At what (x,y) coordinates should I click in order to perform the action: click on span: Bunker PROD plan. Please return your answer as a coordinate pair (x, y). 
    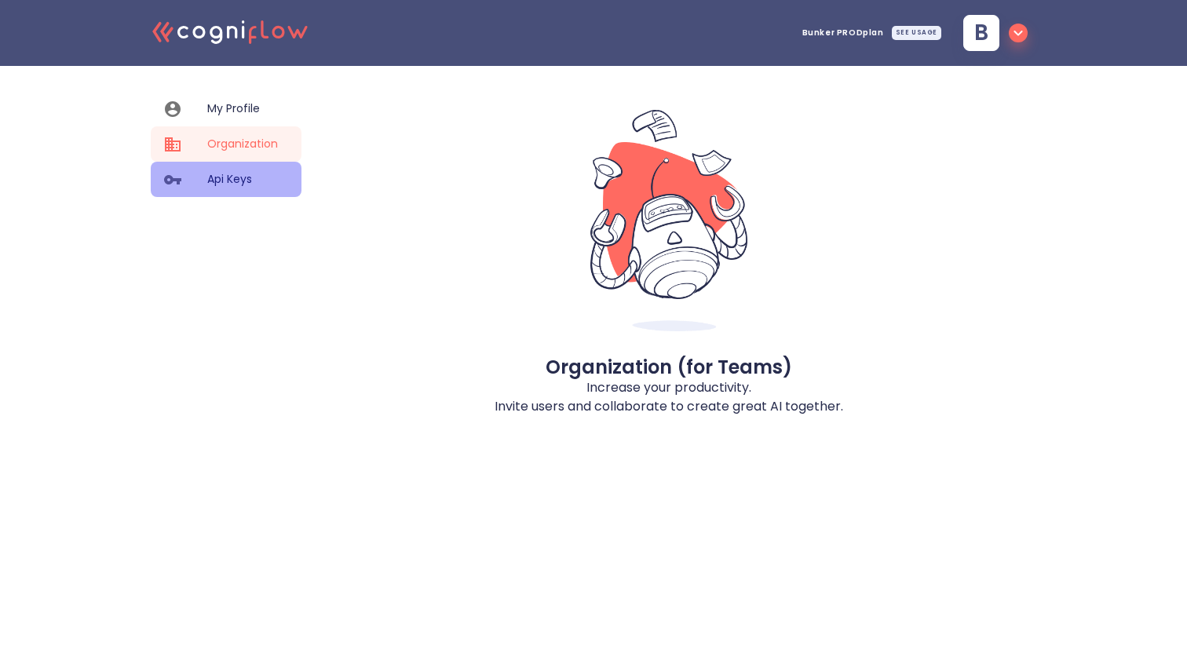
    Looking at the image, I should click on (843, 33).